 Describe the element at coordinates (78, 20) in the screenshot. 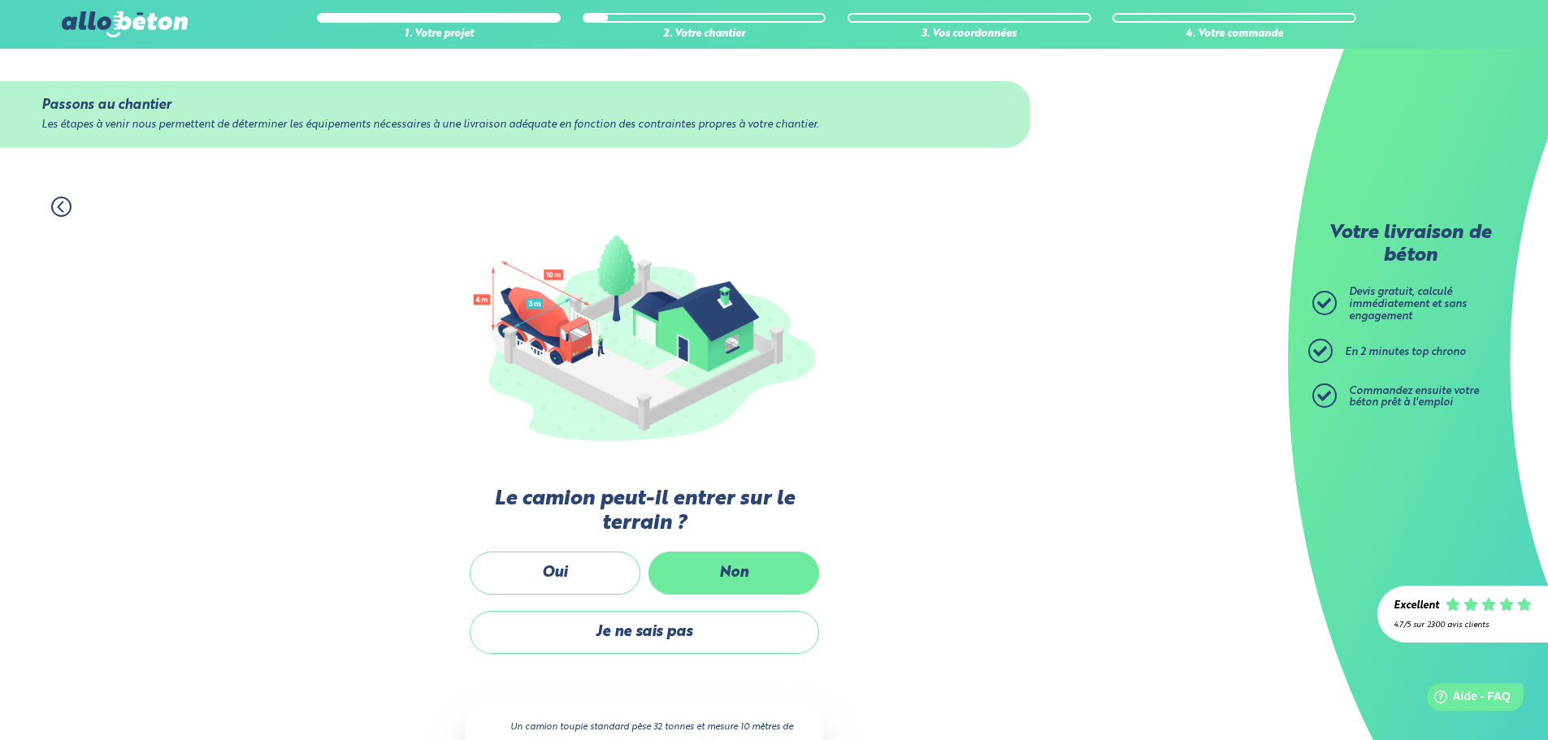

I see `span: Aide - FAQ` at that location.